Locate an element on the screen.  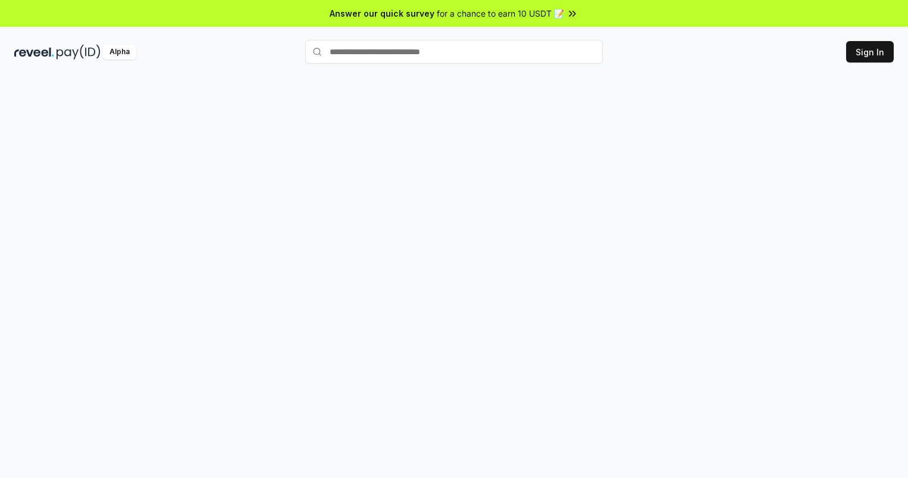
div: Alpha is located at coordinates (120, 52).